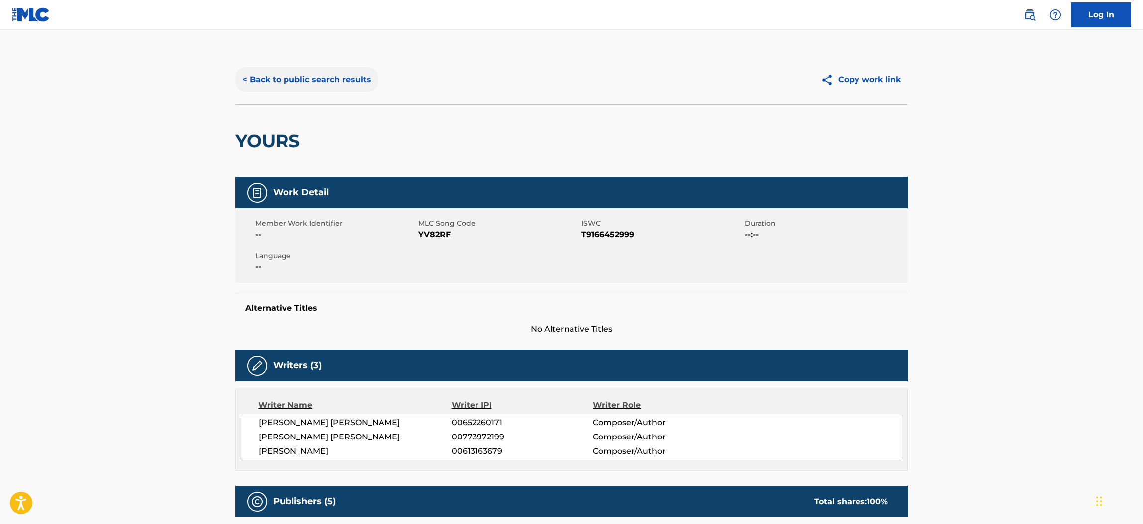  Describe the element at coordinates (257, 193) in the screenshot. I see `img: Work Detail` at that location.